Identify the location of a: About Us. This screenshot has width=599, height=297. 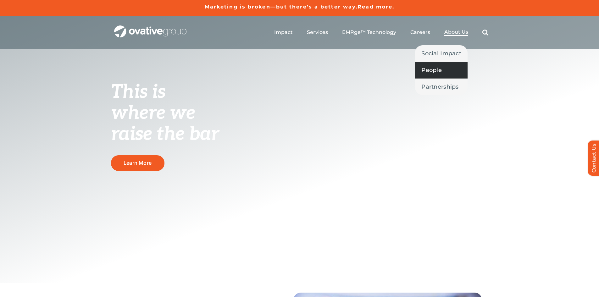
(456, 32).